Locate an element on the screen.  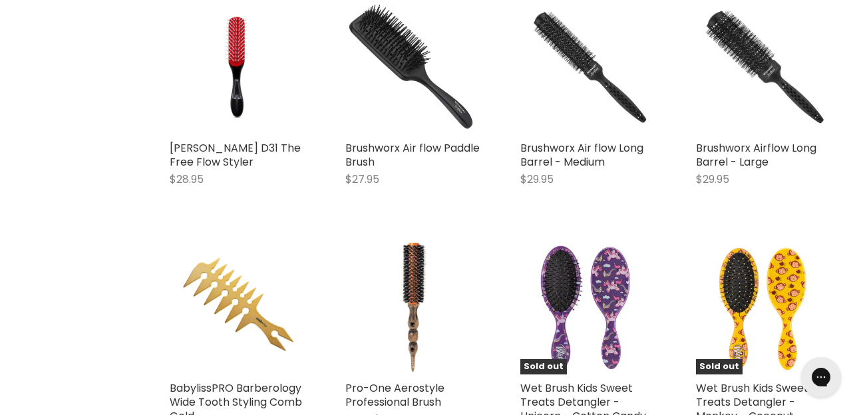
span: $27.95 is located at coordinates (362, 179).